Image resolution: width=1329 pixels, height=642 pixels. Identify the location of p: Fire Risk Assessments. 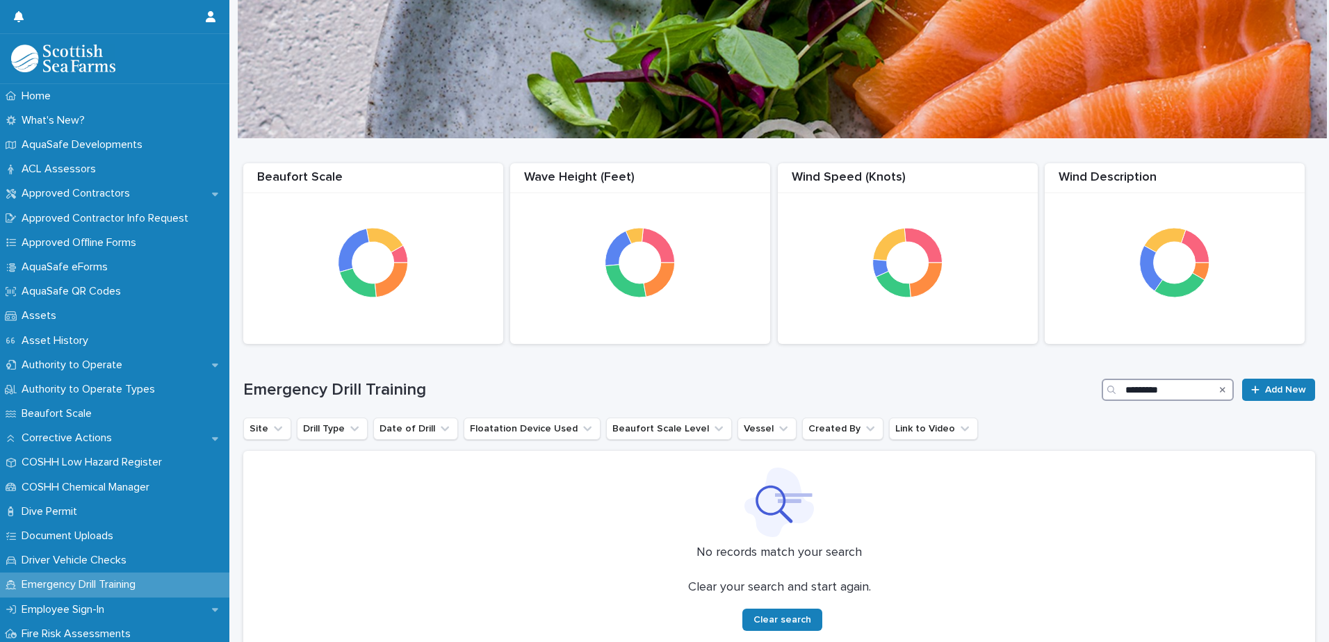
(79, 634).